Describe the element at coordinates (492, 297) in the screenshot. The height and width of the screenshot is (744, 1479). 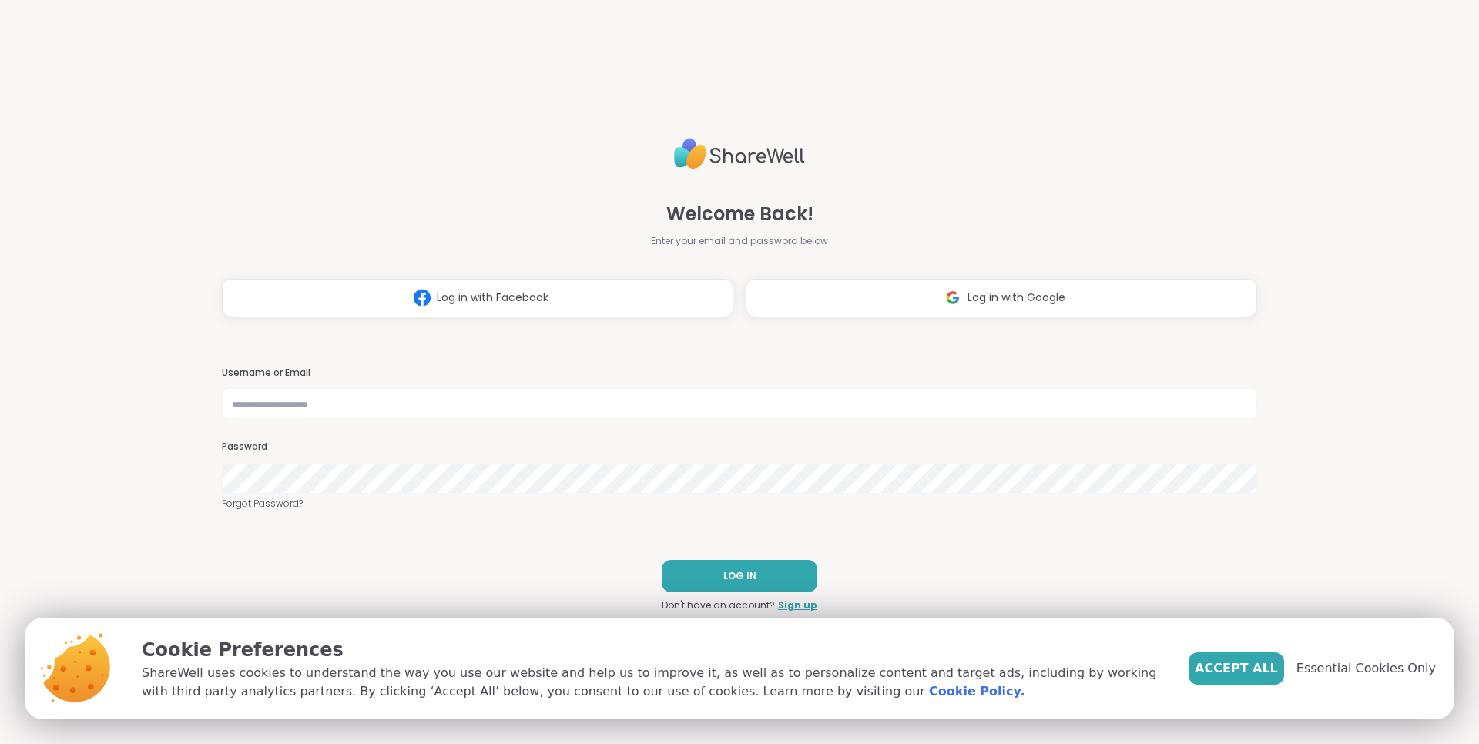
I see `span: Log in with Facebook` at that location.